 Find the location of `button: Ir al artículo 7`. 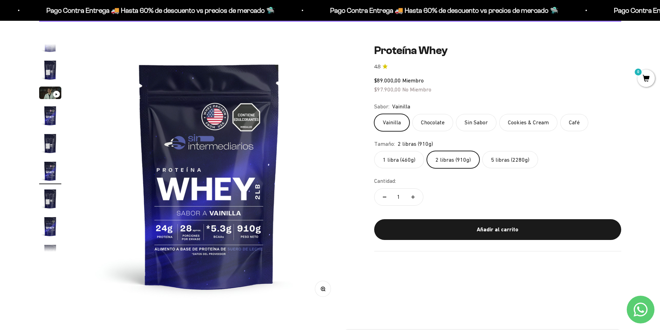

button: Ir al artículo 7 is located at coordinates (50, 200).